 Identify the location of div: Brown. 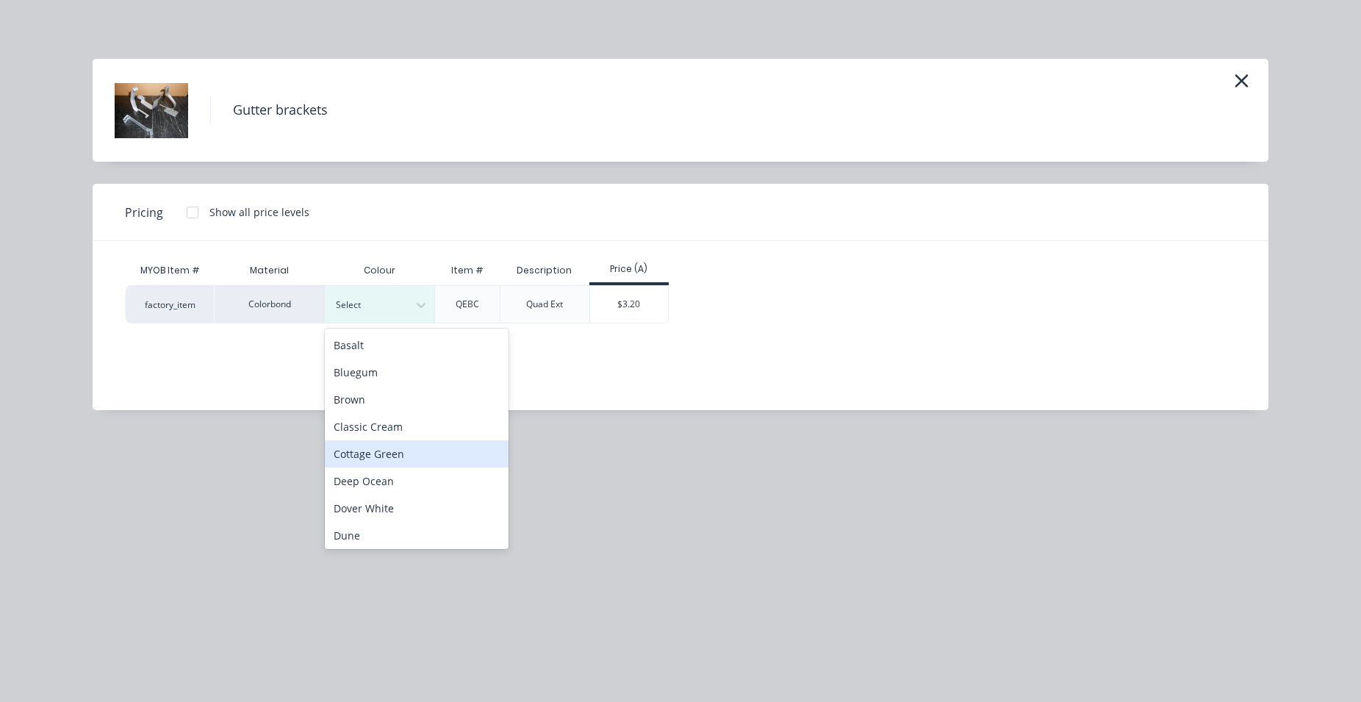
(417, 399).